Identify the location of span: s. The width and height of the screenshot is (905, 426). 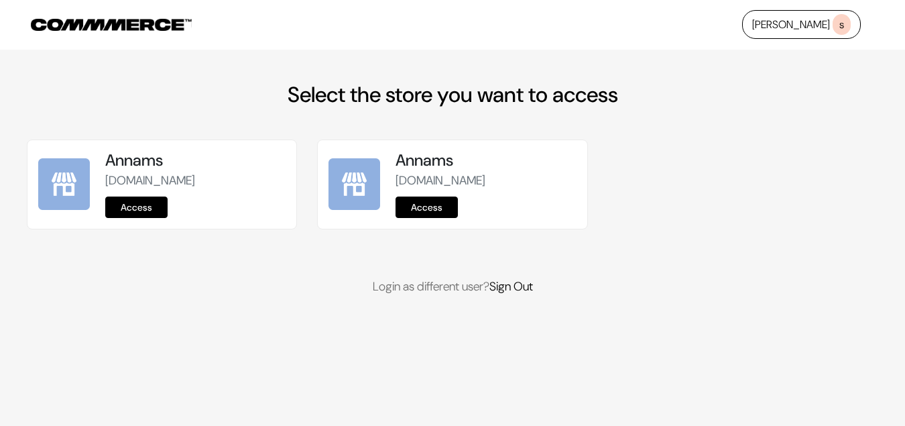
(842, 24).